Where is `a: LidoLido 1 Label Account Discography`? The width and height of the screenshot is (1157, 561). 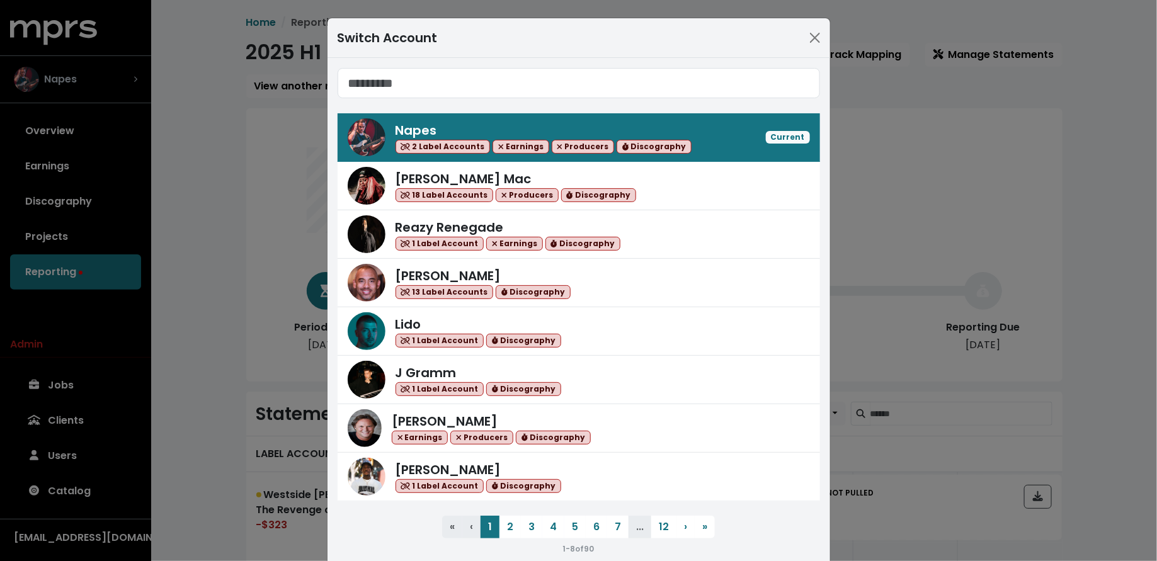
a: LidoLido 1 Label Account Discography is located at coordinates (579, 331).